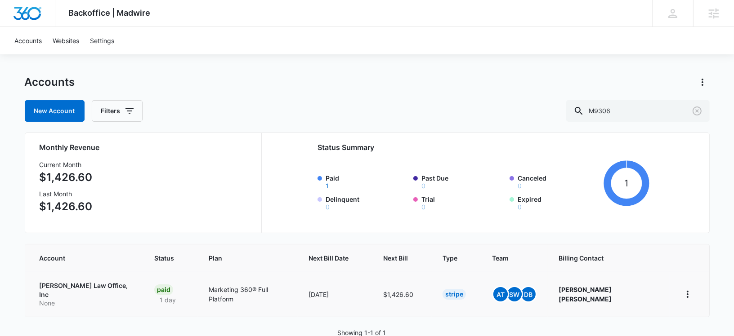 The height and width of the screenshot is (336, 734). Describe the element at coordinates (529, 295) in the screenshot. I see `span: DB` at that location.